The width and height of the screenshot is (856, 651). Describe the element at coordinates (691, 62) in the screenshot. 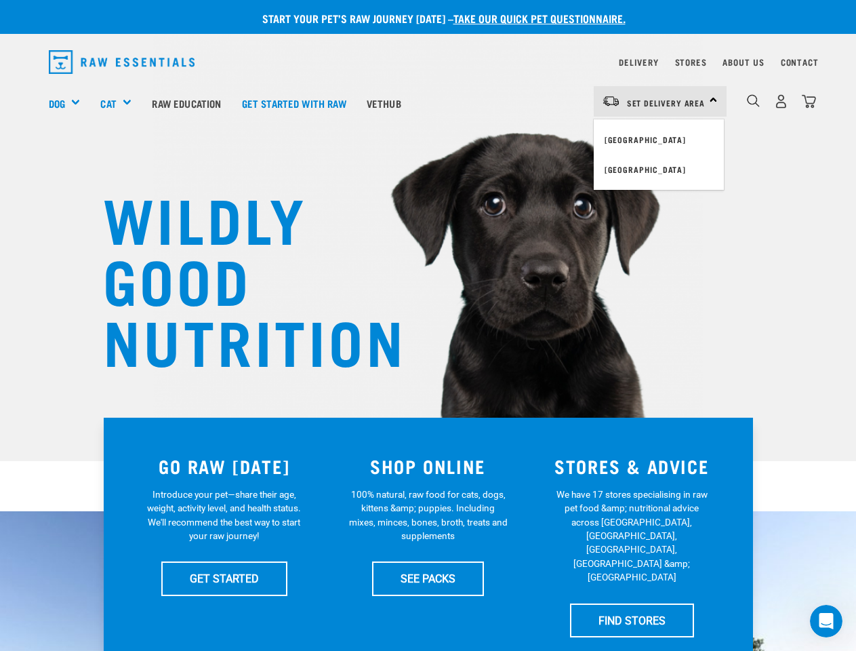

I see `a: Stores` at that location.